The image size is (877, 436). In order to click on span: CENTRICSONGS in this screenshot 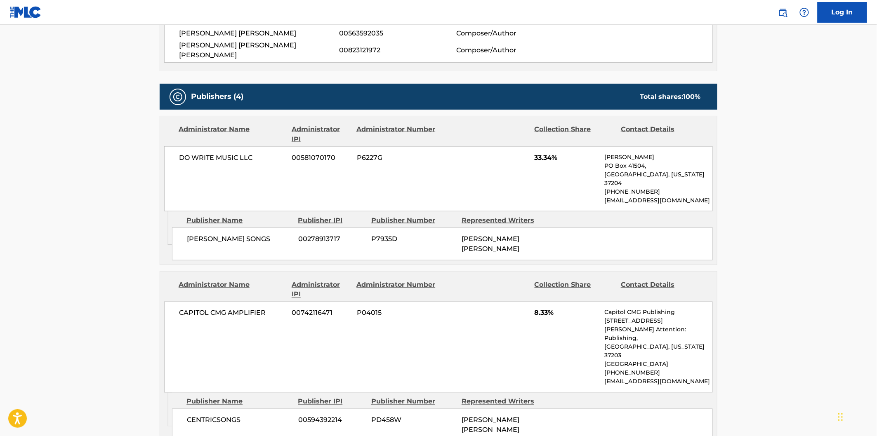, I will do `click(239, 421)`.